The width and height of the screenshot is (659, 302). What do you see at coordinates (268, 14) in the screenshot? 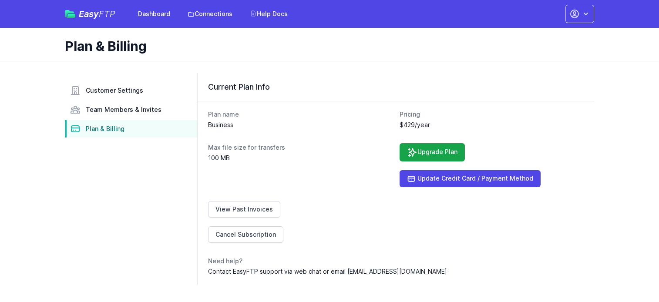
I see `a: Help Docs` at bounding box center [268, 14].